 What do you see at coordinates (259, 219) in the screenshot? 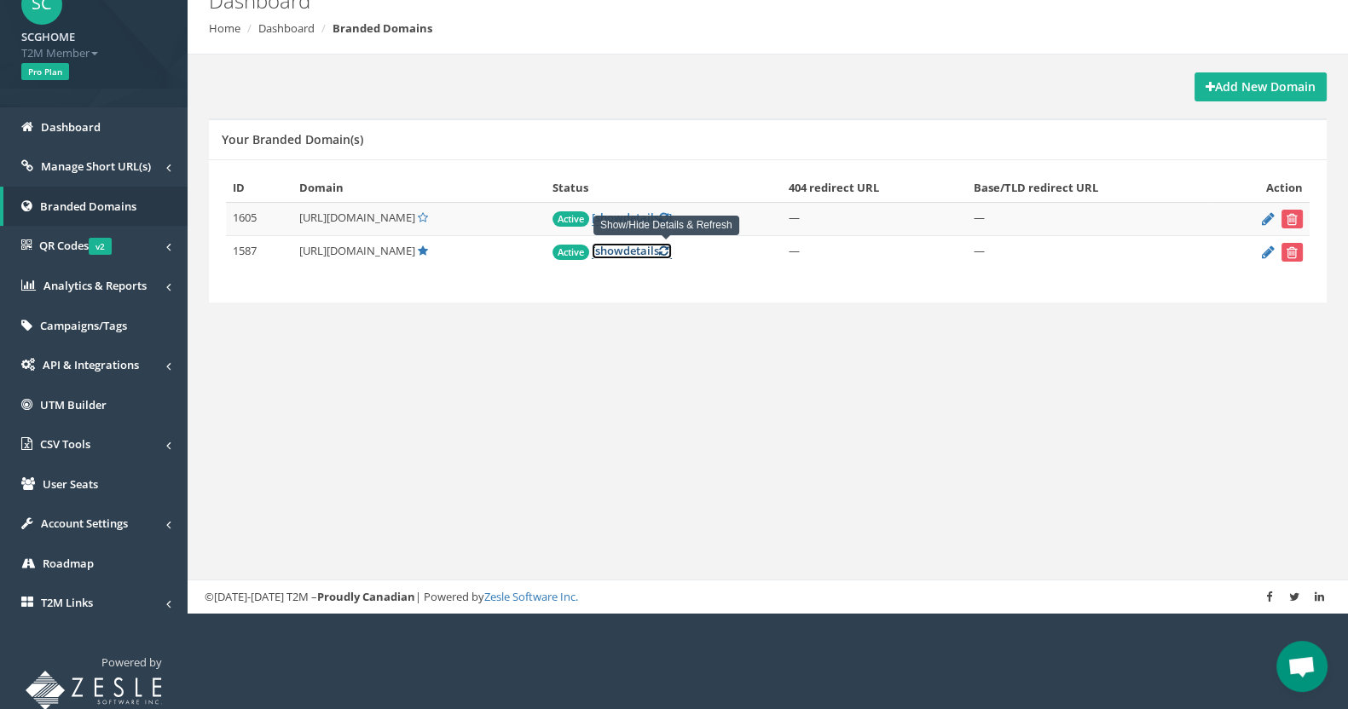
I see `td: 1605` at bounding box center [259, 219].